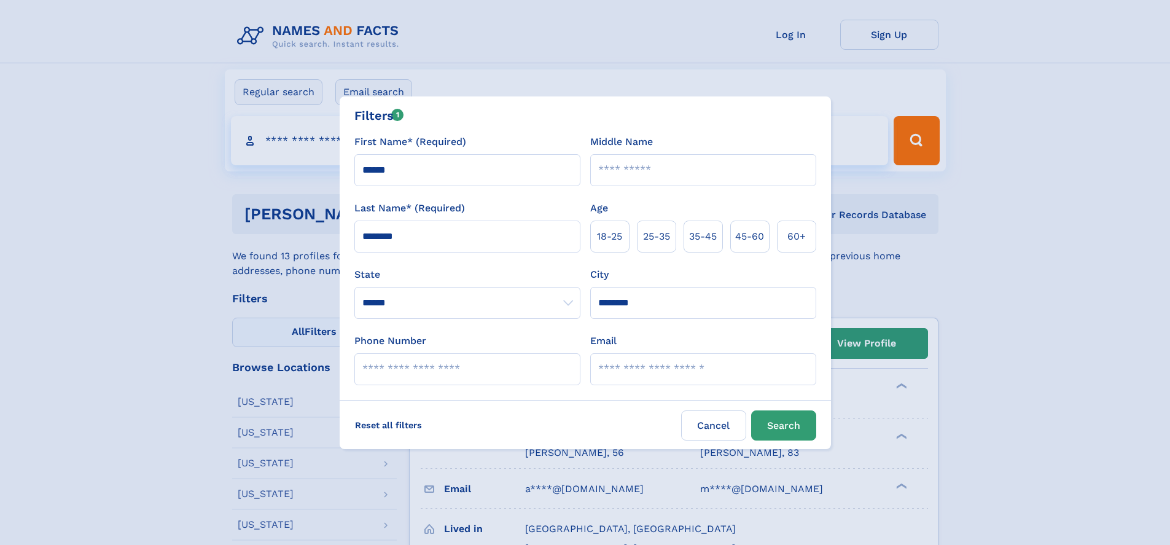 The width and height of the screenshot is (1170, 545). I want to click on label: First Name* (Required), so click(410, 142).